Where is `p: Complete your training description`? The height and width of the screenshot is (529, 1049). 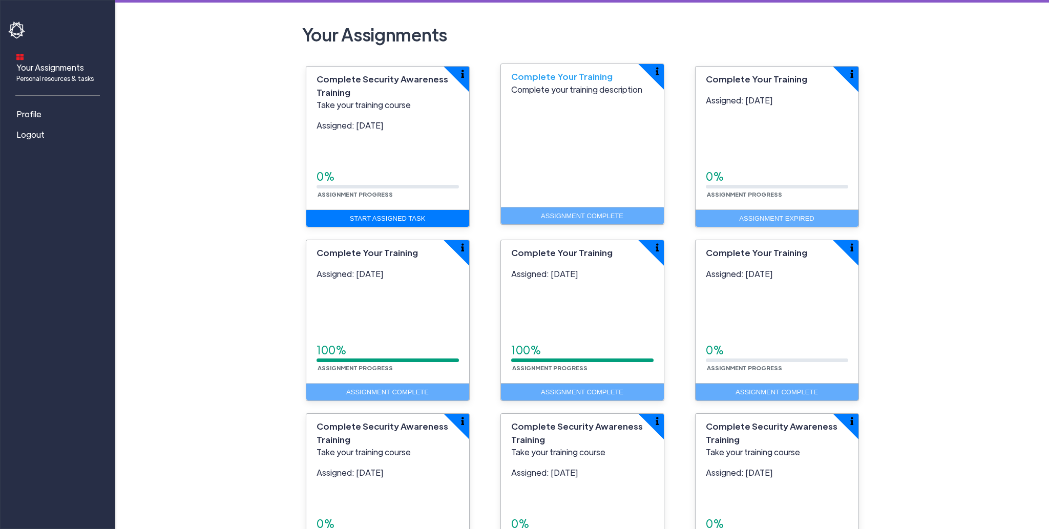
p: Complete your training description is located at coordinates (582, 90).